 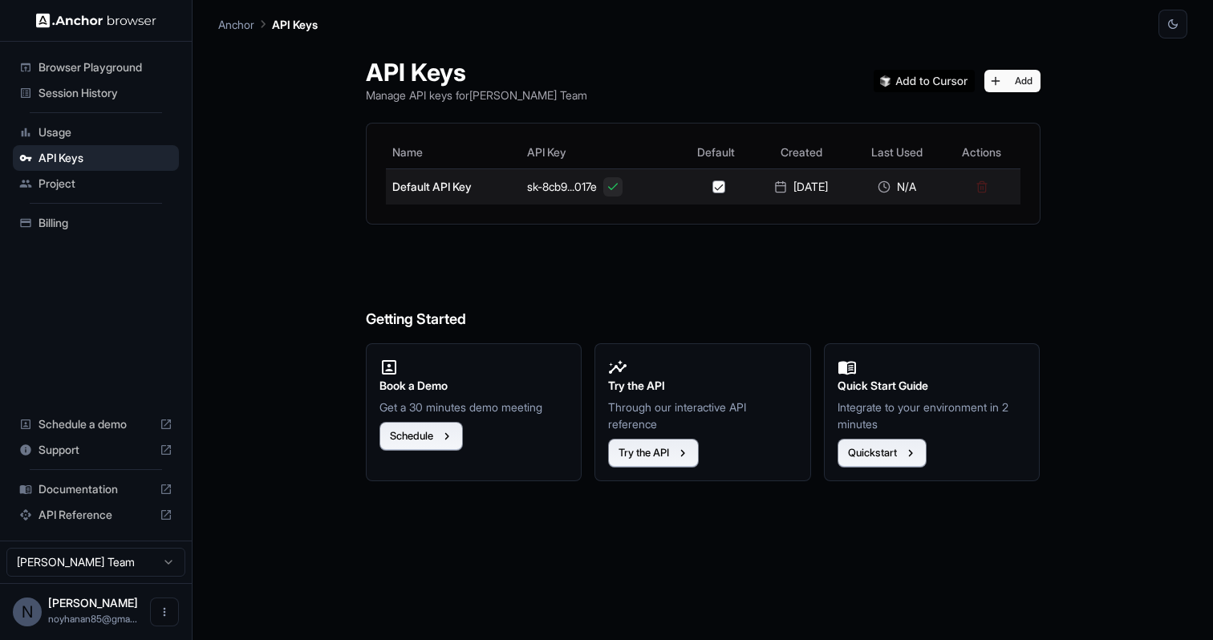 I want to click on button: Try the API, so click(x=653, y=453).